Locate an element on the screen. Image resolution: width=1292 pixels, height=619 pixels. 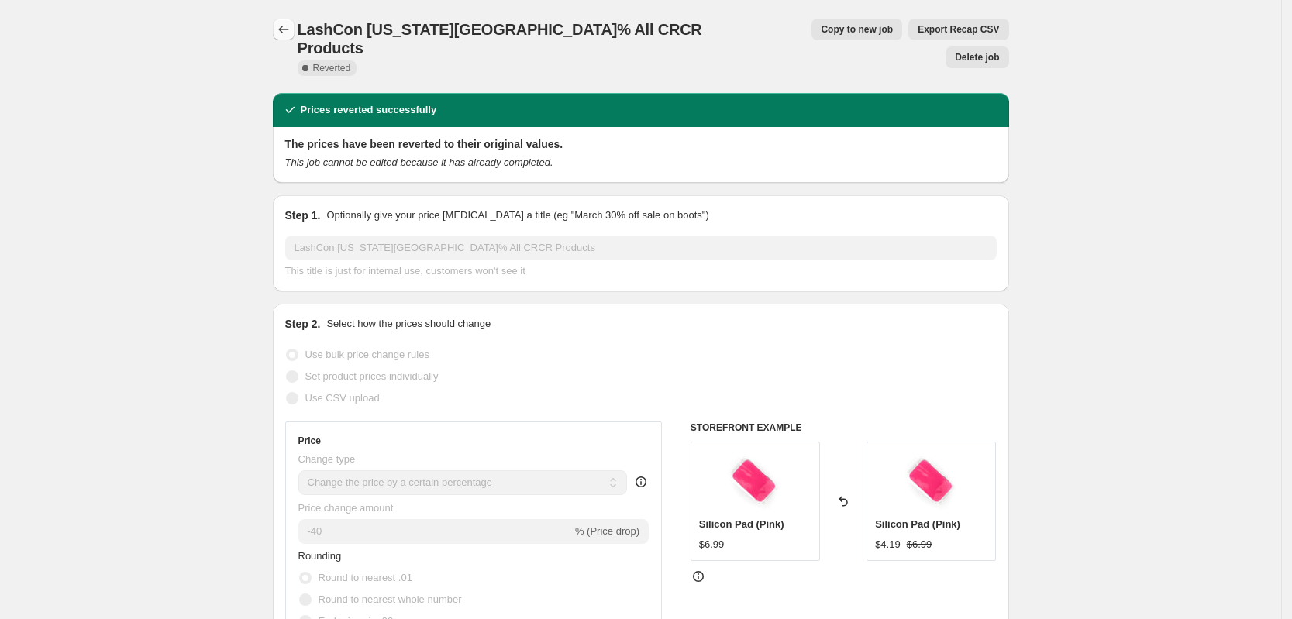
button: Export Recap CSV is located at coordinates (958, 29).